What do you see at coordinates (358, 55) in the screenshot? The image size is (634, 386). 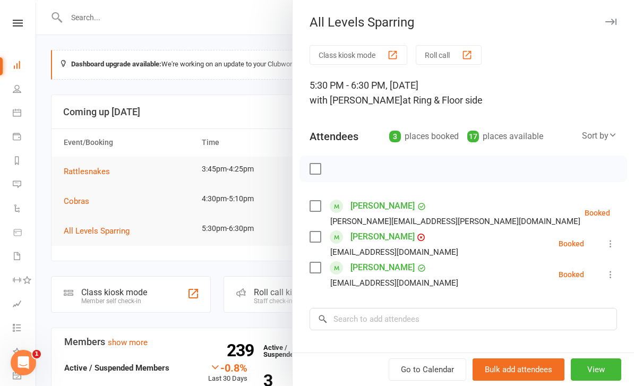 I see `button: Class kiosk mode` at bounding box center [358, 55].